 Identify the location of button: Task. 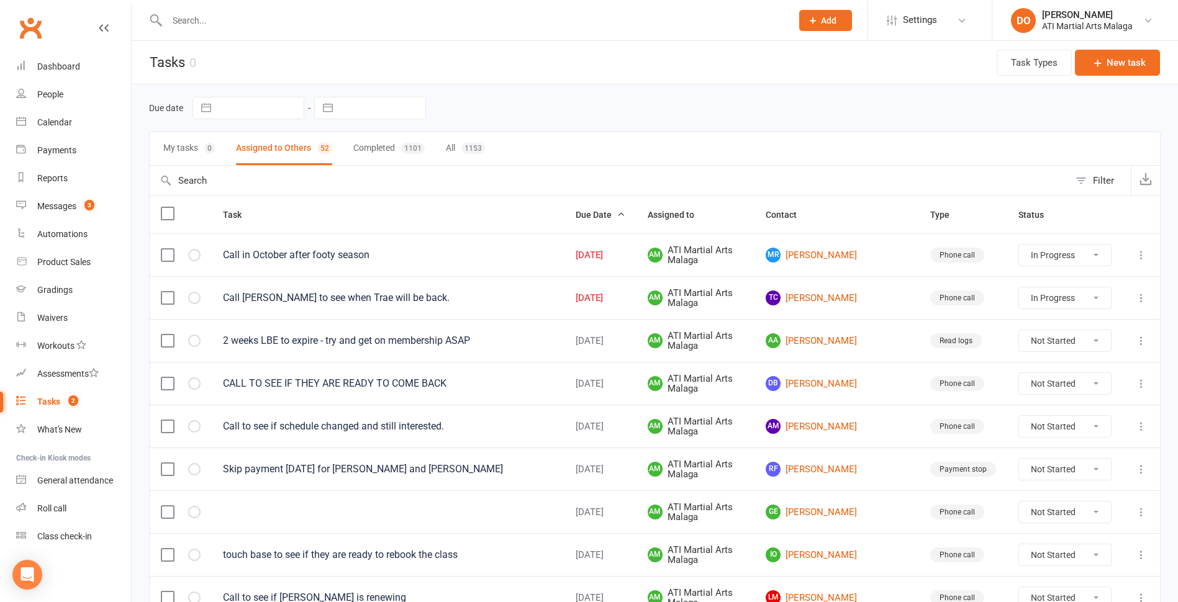
(239, 215).